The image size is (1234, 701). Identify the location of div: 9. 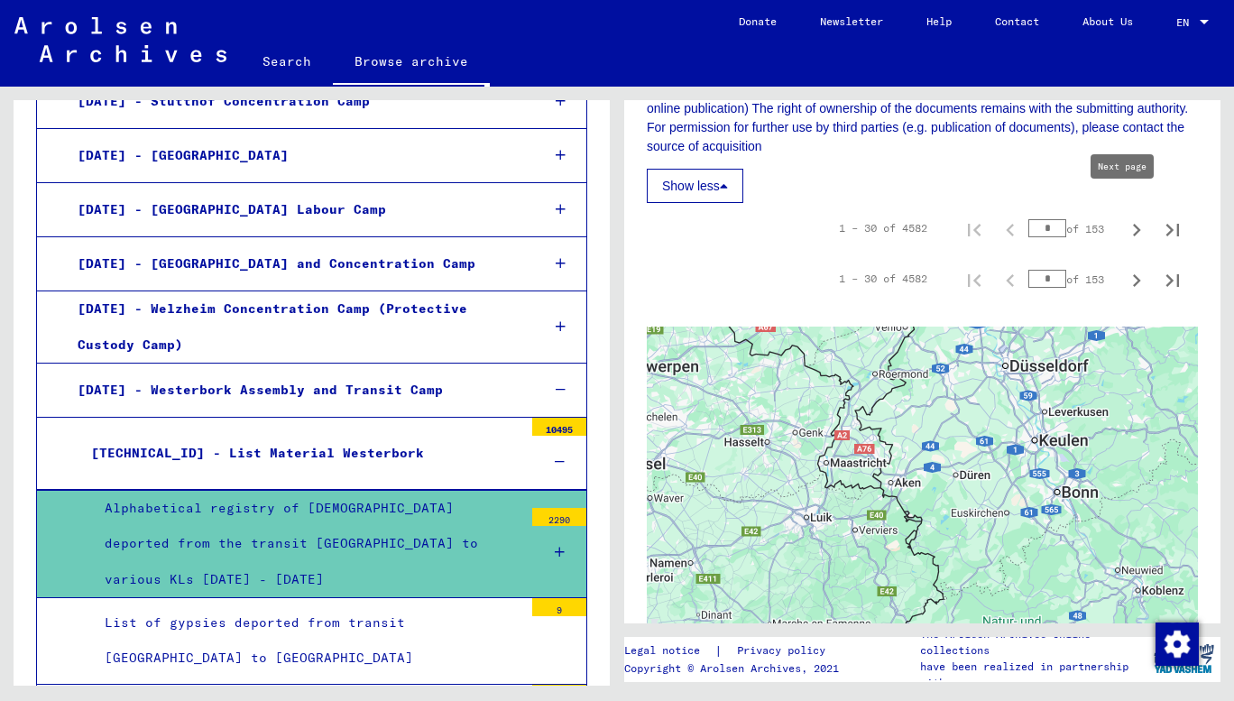
(559, 607).